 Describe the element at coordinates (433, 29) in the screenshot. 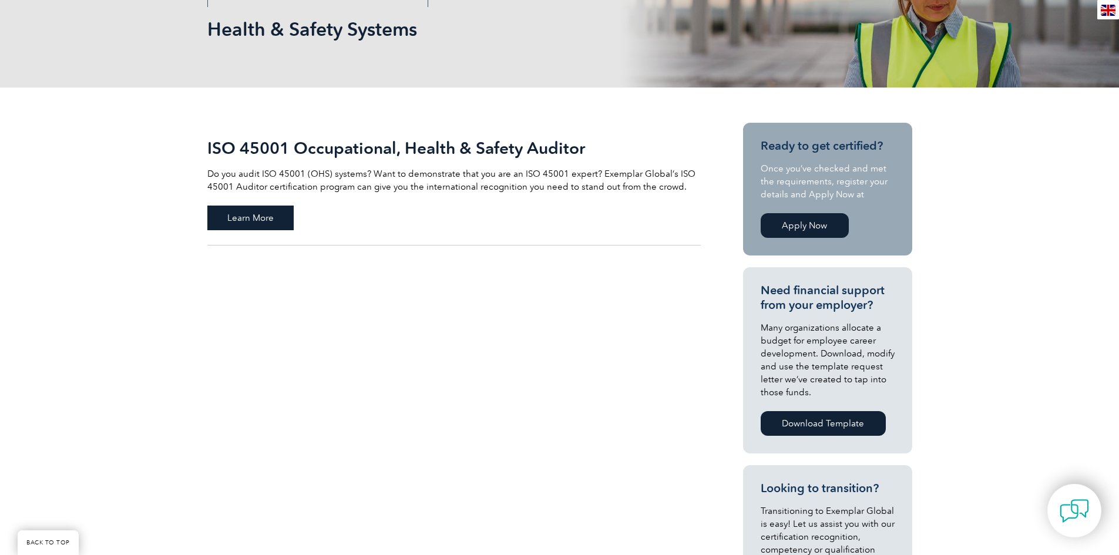

I see `h1: Health & Safety Systems` at that location.